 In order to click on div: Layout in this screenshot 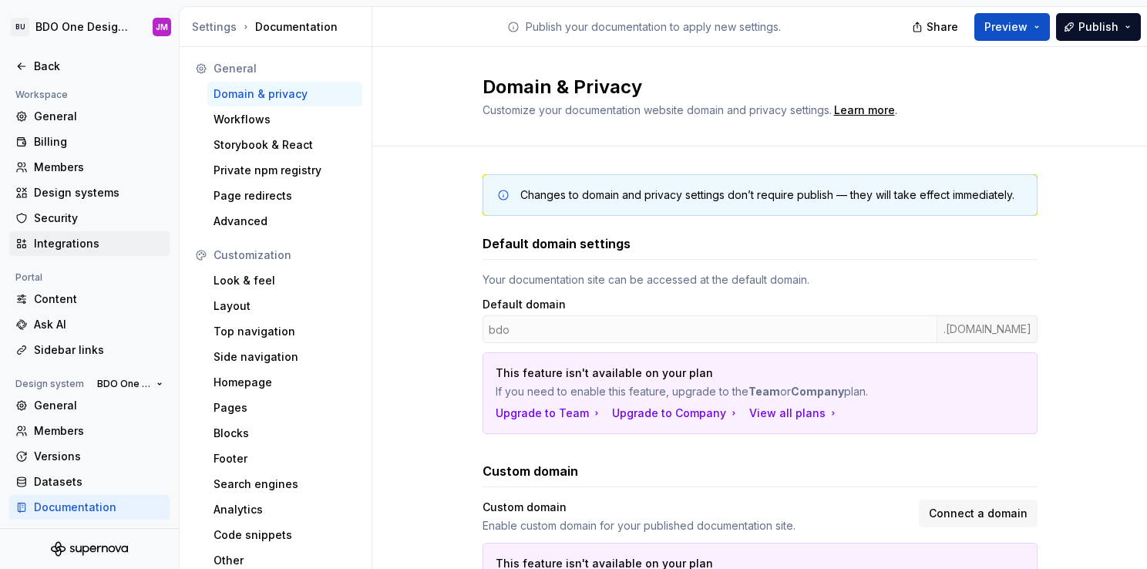, I will do `click(285, 306)`.